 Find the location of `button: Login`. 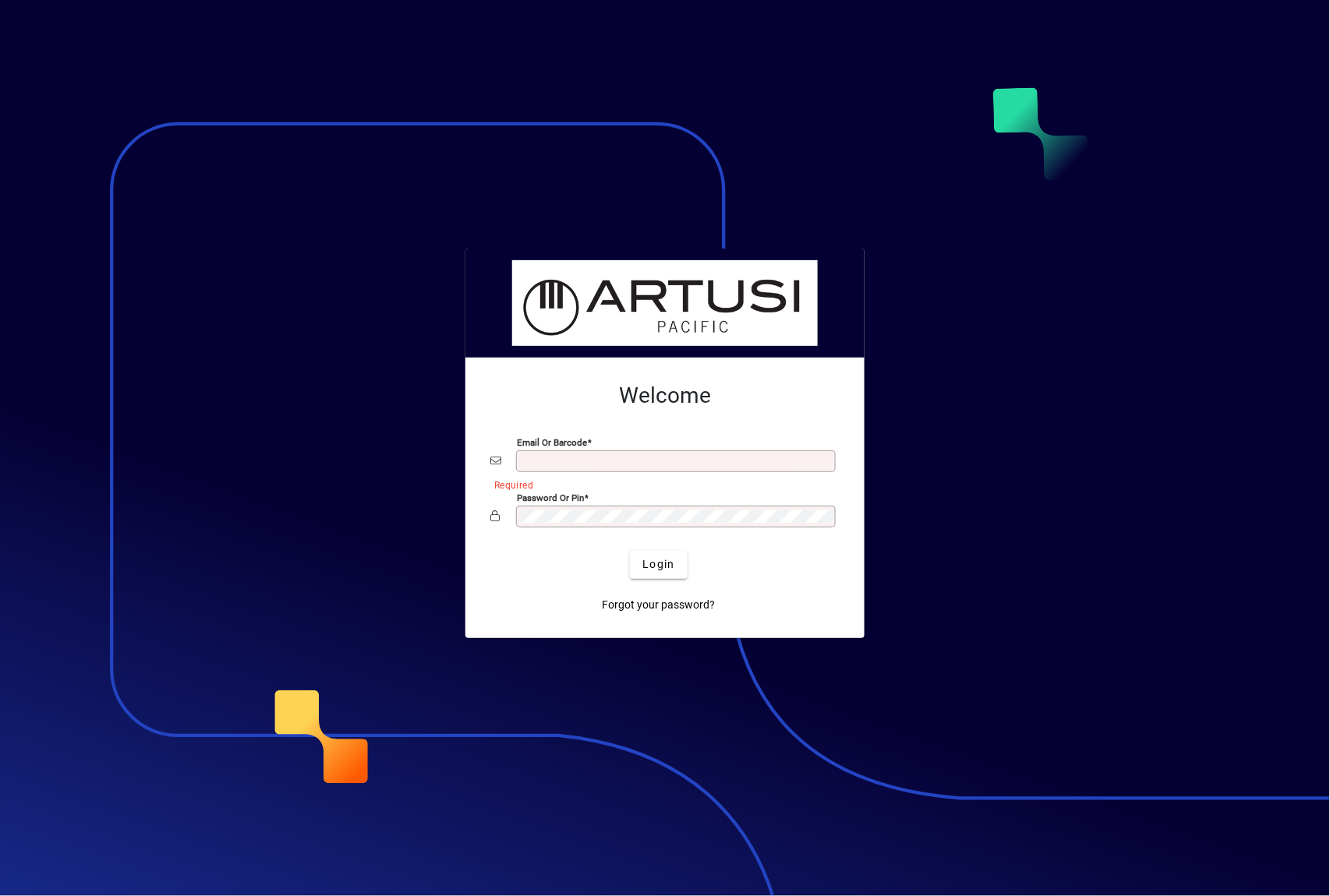

button: Login is located at coordinates (658, 565).